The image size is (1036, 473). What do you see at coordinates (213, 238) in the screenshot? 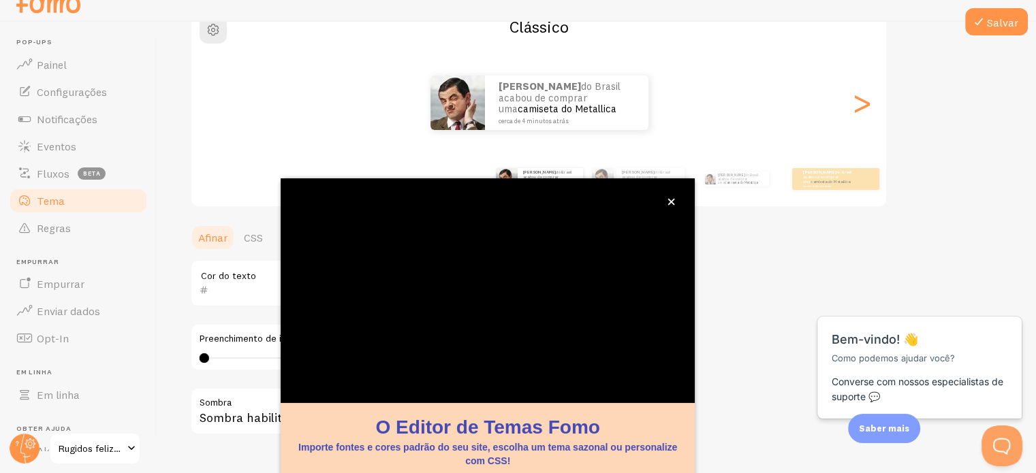
I see `font: Afinar` at bounding box center [213, 238].